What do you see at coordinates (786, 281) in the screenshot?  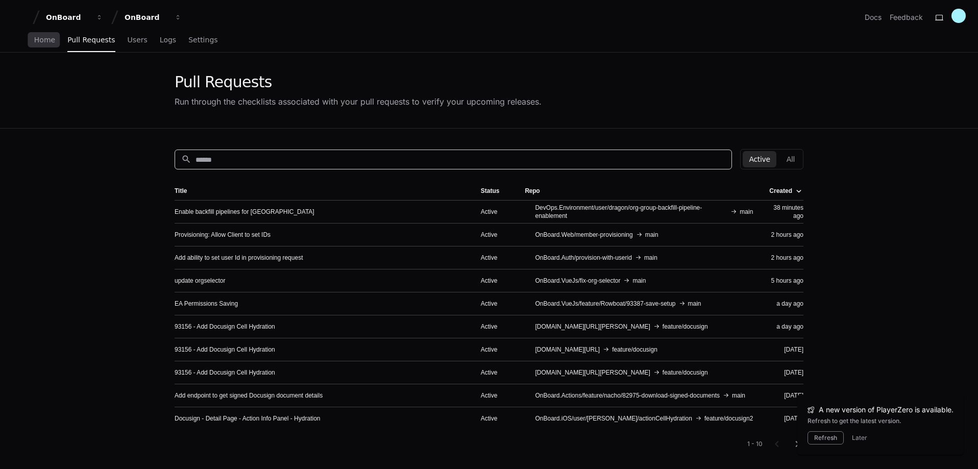 I see `div: 5 hours ago` at bounding box center [786, 281].